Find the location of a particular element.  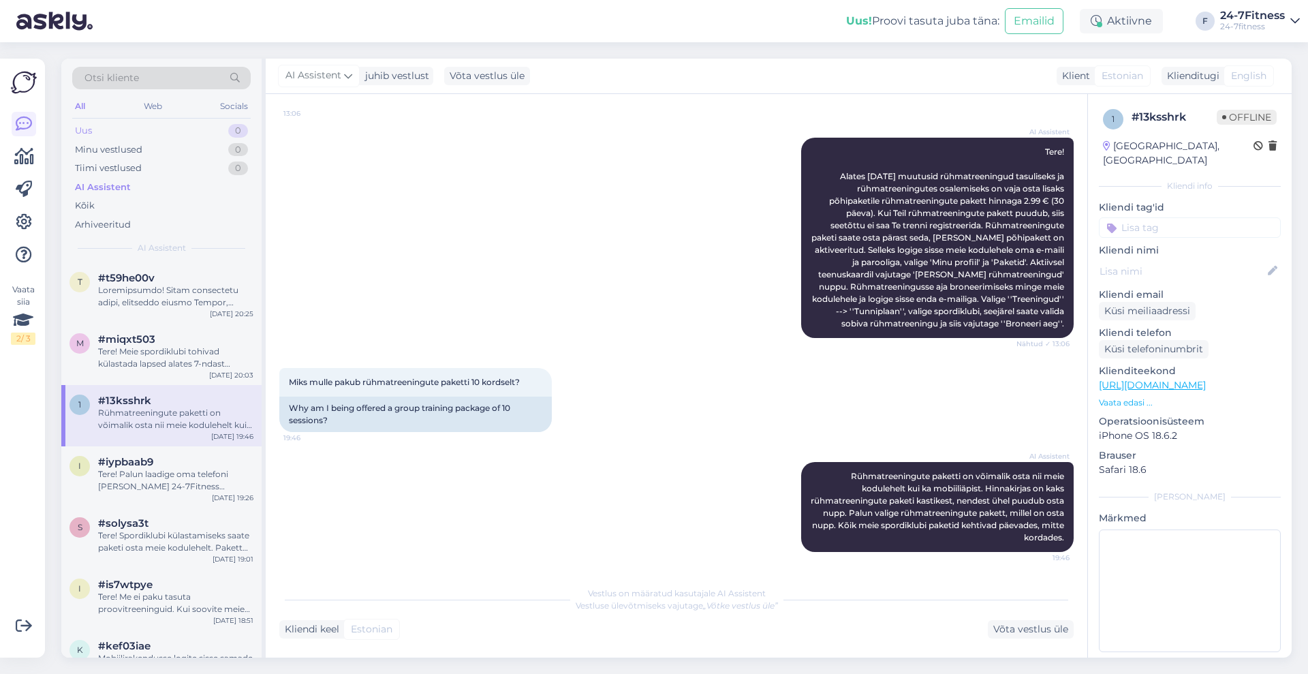

span: 13:06 is located at coordinates (309, 113).